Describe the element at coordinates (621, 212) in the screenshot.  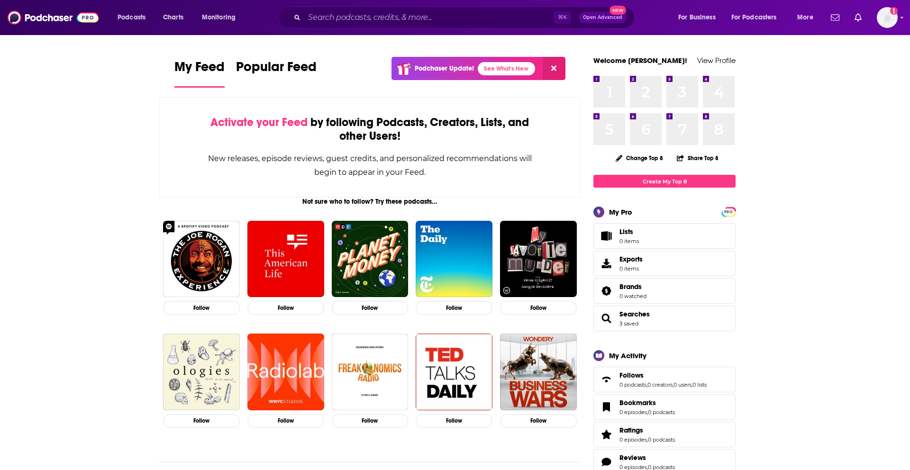
I see `div: My Pro` at that location.